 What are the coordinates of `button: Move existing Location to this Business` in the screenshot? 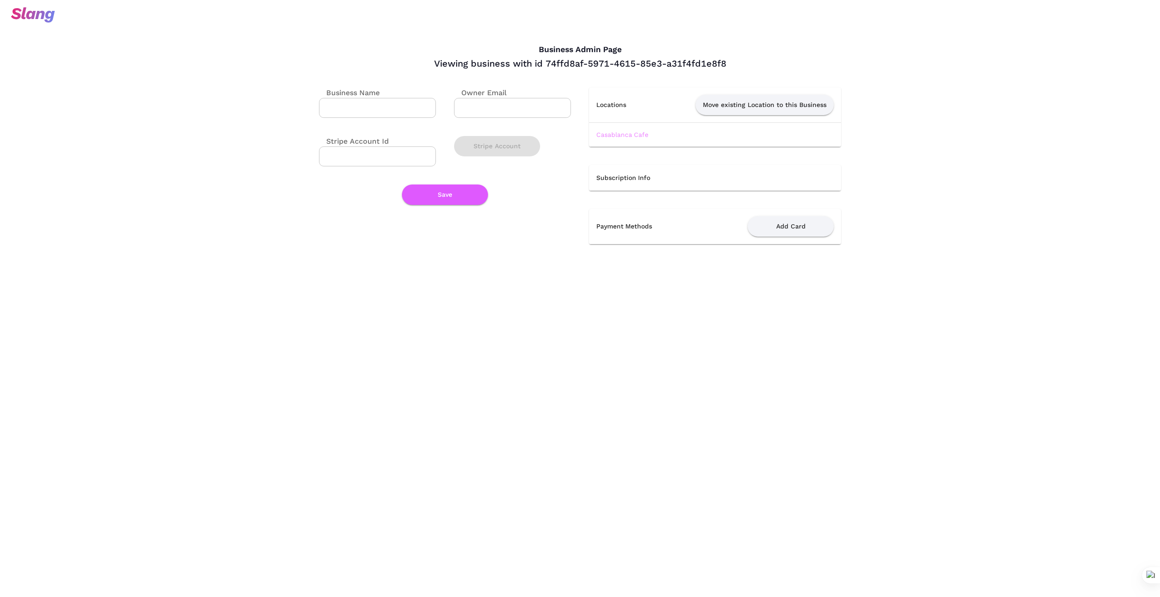 It's located at (764, 105).